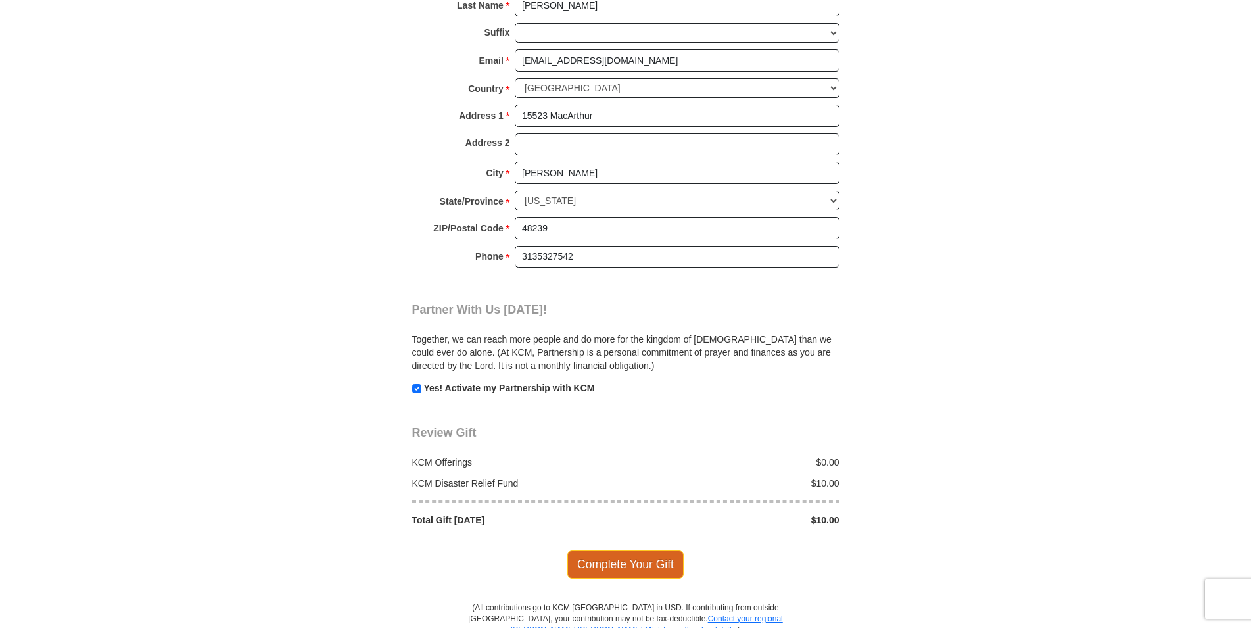 This screenshot has width=1251, height=628. I want to click on div: KCM Offerings, so click(515, 462).